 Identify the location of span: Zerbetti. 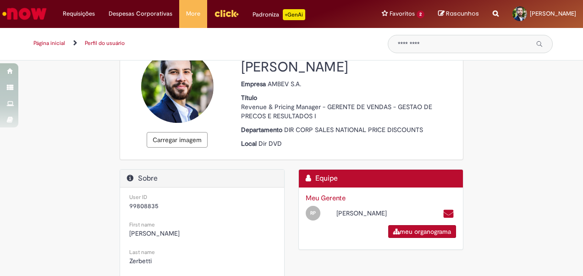
(140, 261).